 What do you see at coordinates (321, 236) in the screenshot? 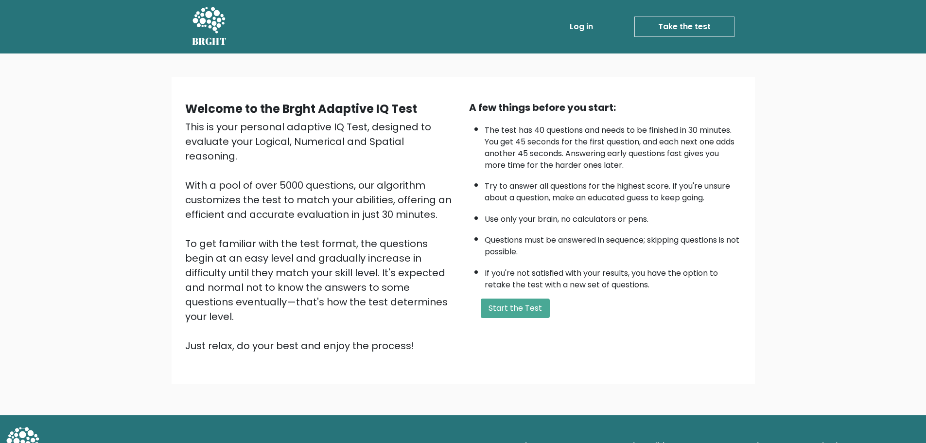
I see `div: This is your personal adaptive IQ Test, designed to evaluate your Logical, Numerical and Spatial ...` at bounding box center [321, 236].